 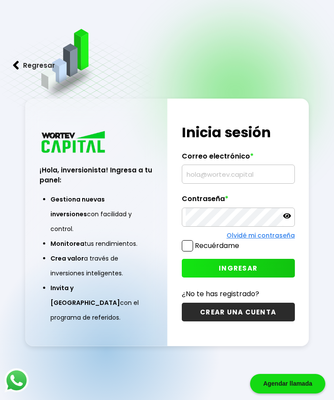 What do you see at coordinates (74, 143) in the screenshot?
I see `img: logo_wortev_capital` at bounding box center [74, 143].